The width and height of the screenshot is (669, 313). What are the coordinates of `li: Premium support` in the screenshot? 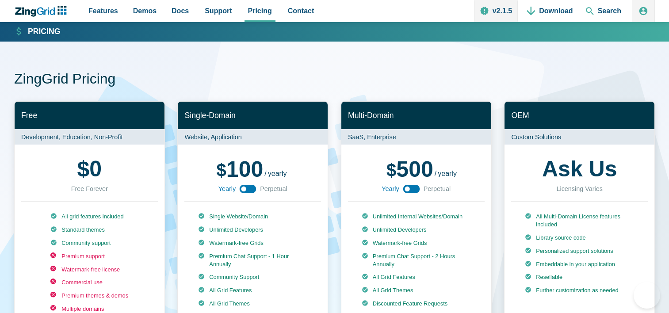 It's located at (89, 257).